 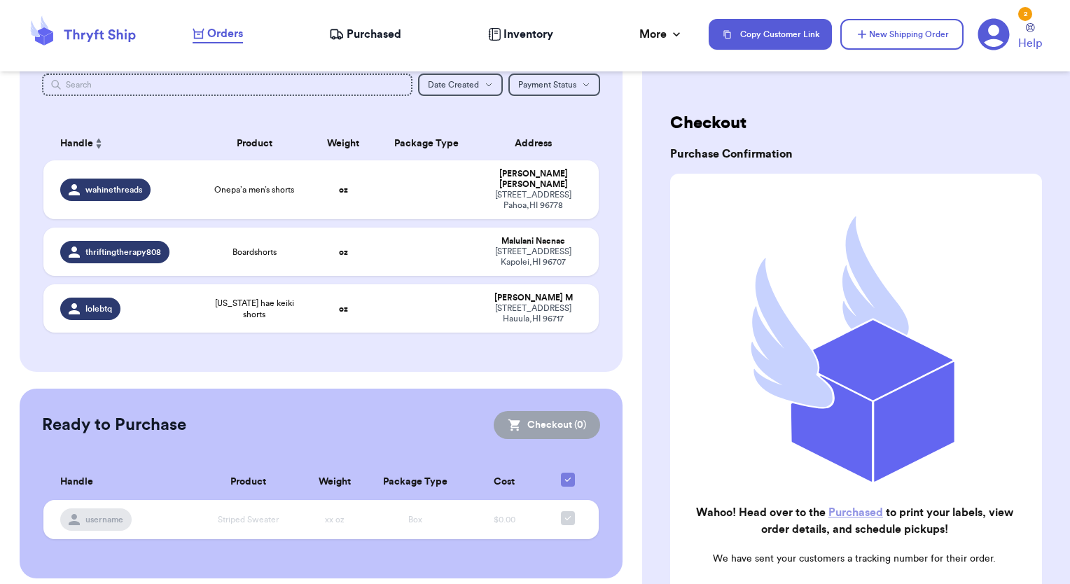 What do you see at coordinates (113, 190) in the screenshot?
I see `span: wahinethreads` at bounding box center [113, 190].